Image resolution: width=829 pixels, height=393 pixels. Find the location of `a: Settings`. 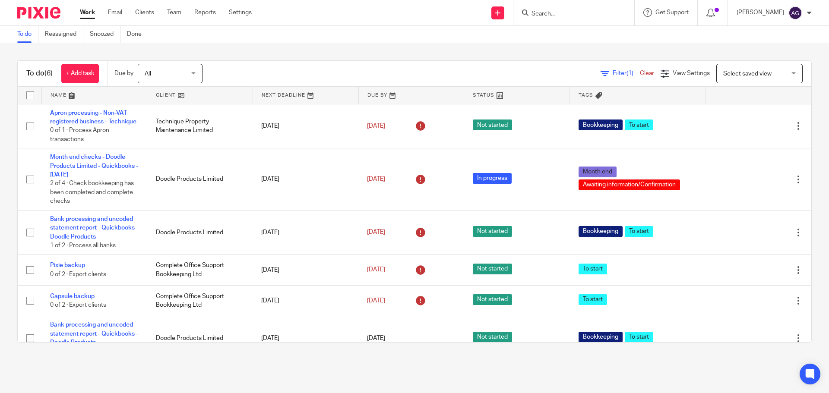

a: Settings is located at coordinates (240, 13).